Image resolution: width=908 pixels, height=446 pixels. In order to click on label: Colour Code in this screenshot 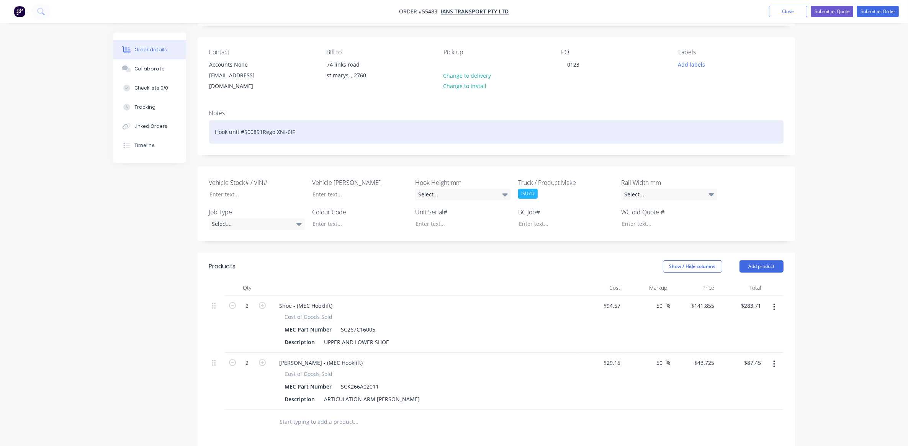, I will do `click(360, 212)`.